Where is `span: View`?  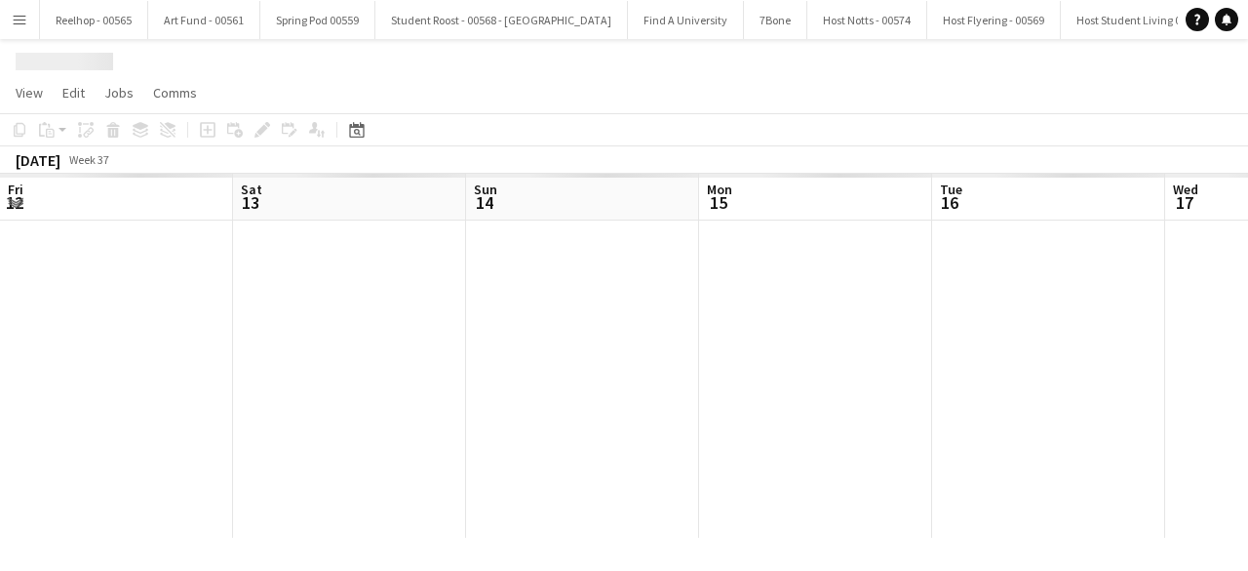
span: View is located at coordinates (29, 93).